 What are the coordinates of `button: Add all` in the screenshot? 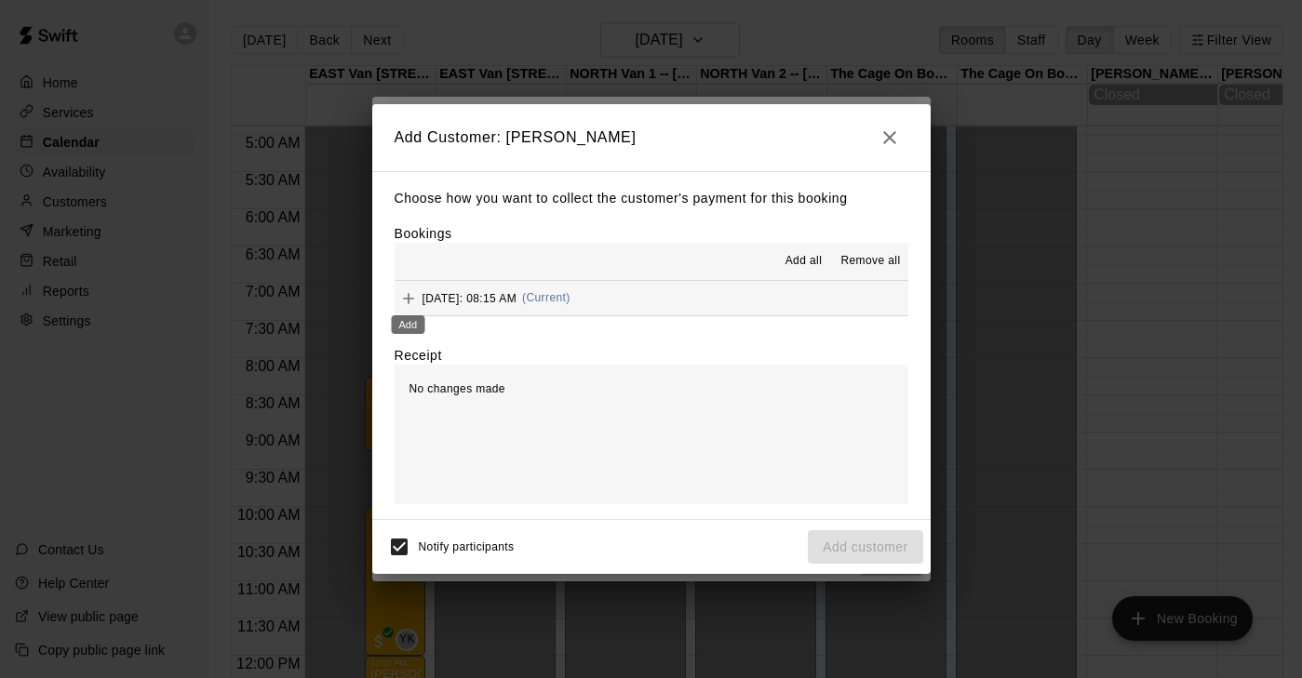 It's located at (803, 261).